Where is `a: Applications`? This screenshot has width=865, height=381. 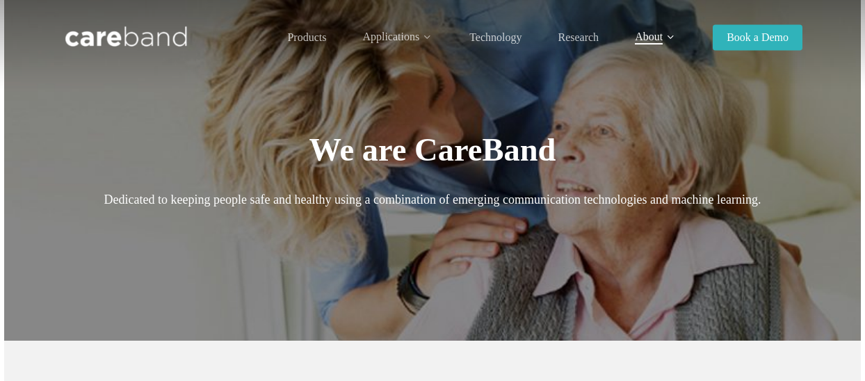
a: Applications is located at coordinates (398, 37).